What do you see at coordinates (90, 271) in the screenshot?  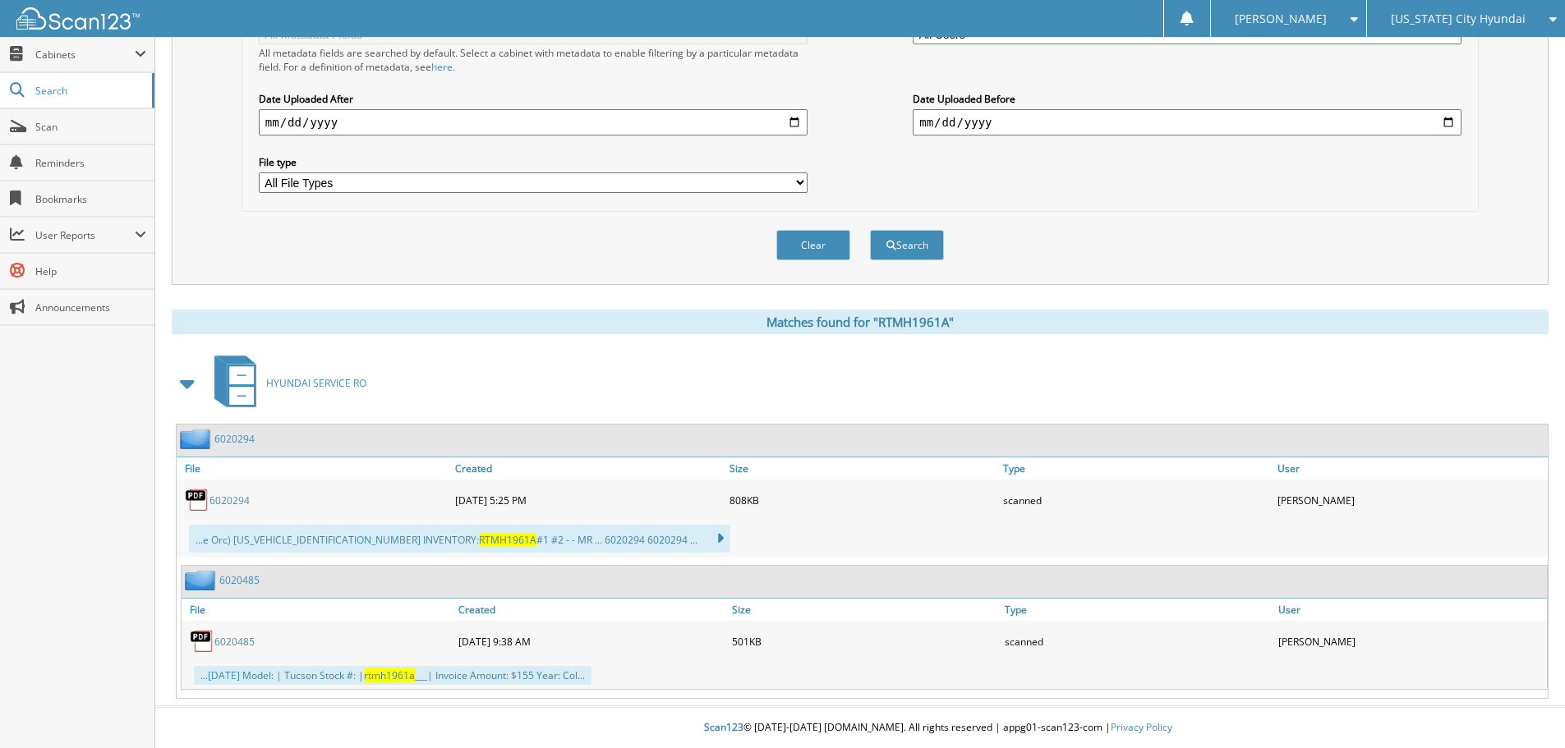 I see `span: Help` at bounding box center [90, 271].